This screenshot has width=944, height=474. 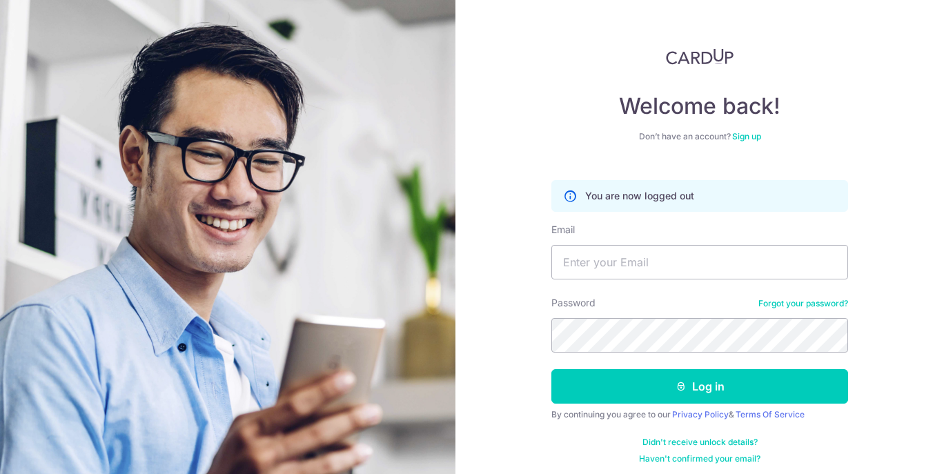 I want to click on a: Forgot your password?, so click(x=803, y=304).